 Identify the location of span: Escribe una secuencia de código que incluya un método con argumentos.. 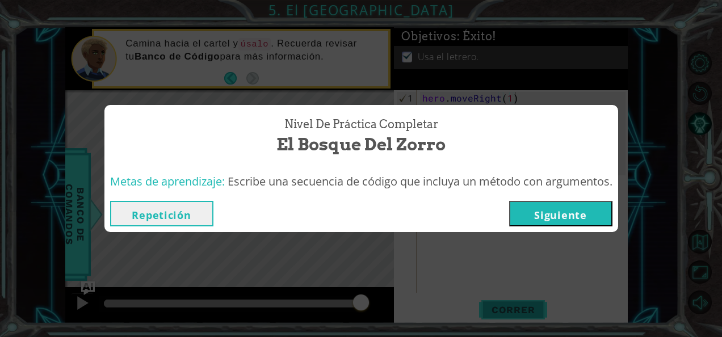
(420, 181).